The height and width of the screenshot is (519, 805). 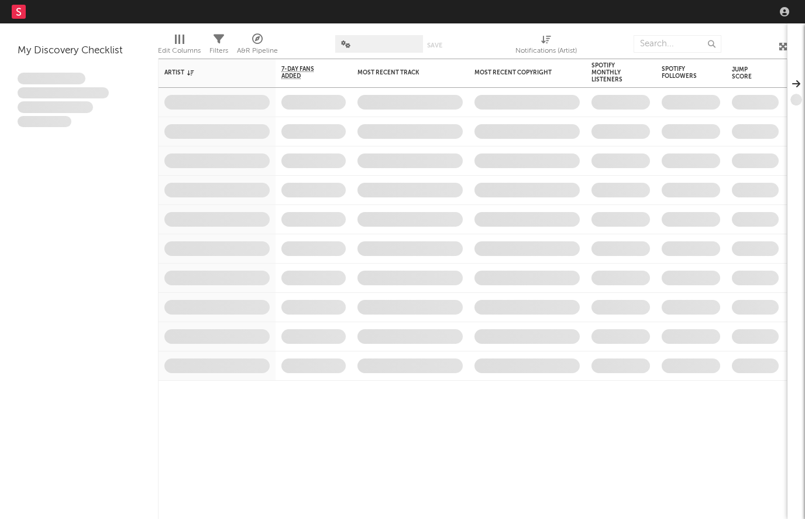 I want to click on span: 7-Day Fans Added, so click(x=305, y=73).